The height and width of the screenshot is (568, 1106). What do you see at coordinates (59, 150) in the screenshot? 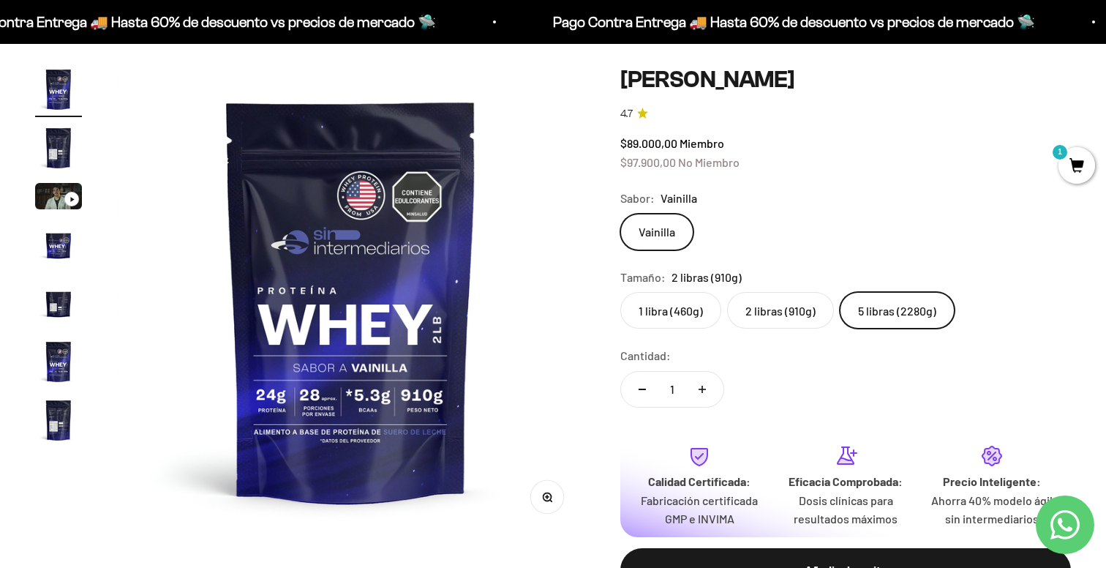
I see `button: Ir al artículo 2` at bounding box center [59, 150].